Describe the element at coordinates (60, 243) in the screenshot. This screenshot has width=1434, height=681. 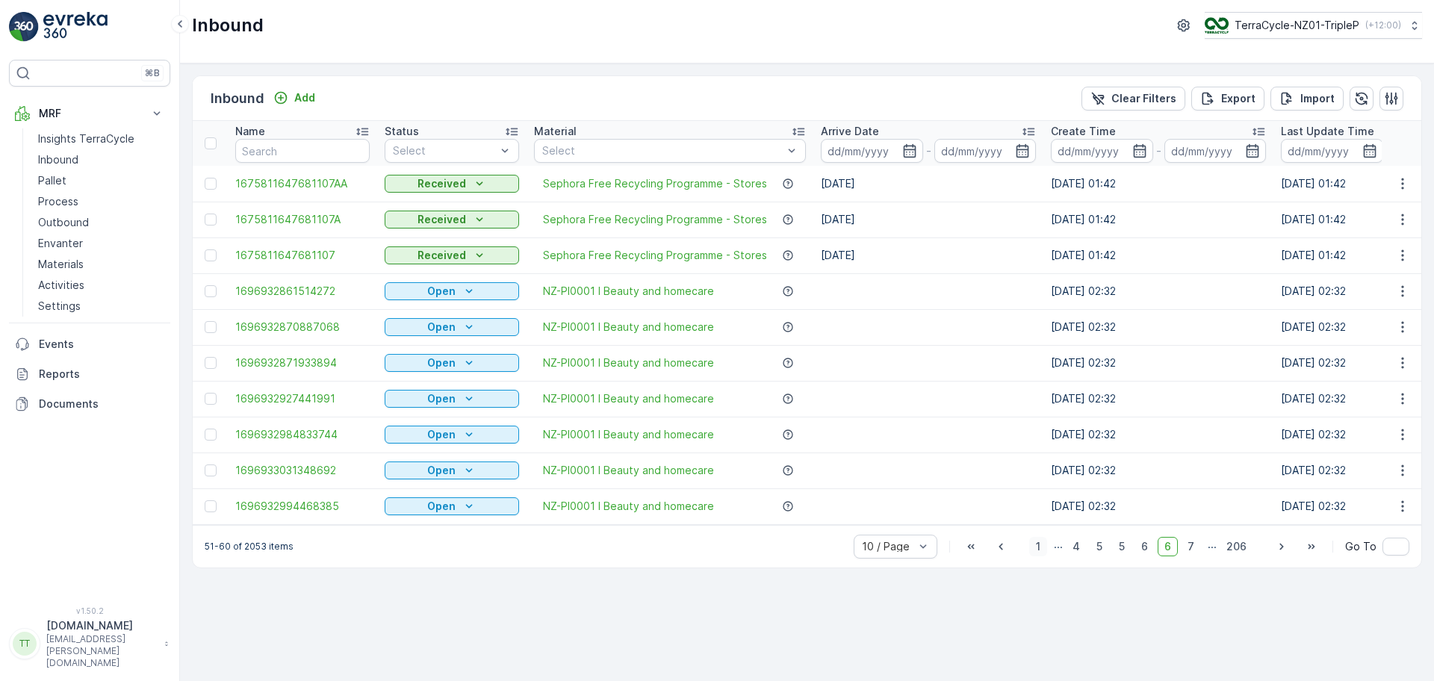
I see `p: Envanter` at that location.